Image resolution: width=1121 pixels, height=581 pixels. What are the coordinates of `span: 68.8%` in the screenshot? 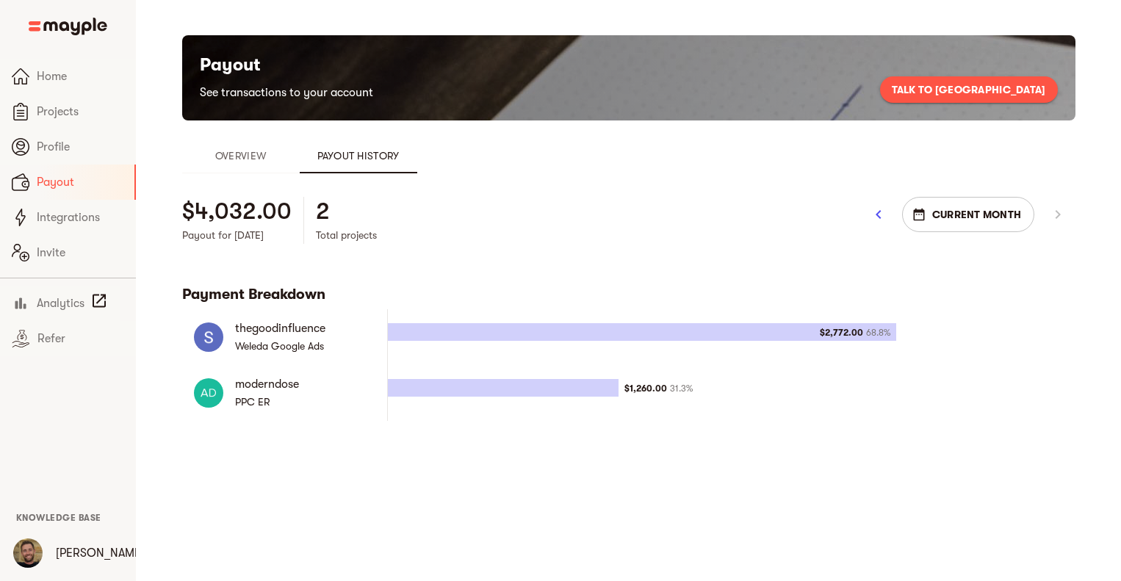 It's located at (878, 333).